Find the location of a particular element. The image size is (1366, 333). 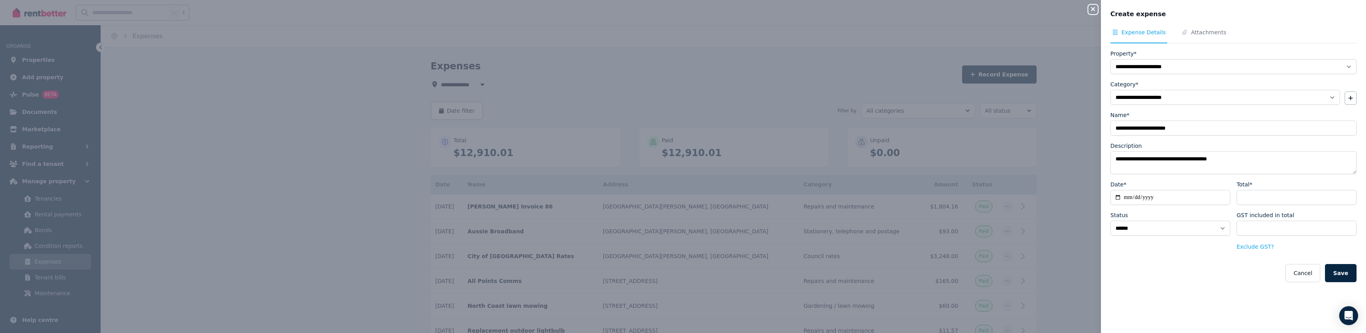

label: Property* is located at coordinates (1124, 54).